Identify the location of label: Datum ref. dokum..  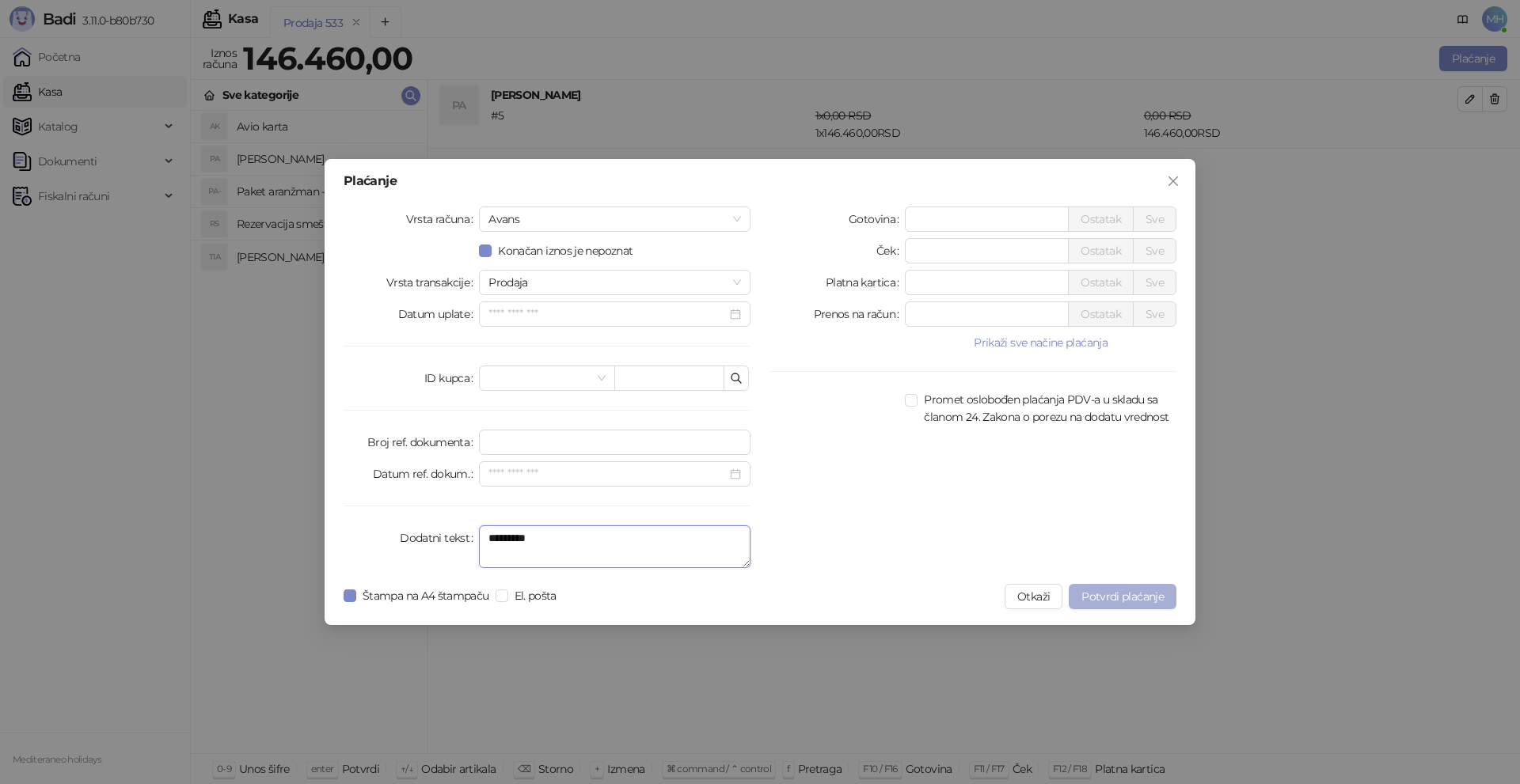
(426, 474).